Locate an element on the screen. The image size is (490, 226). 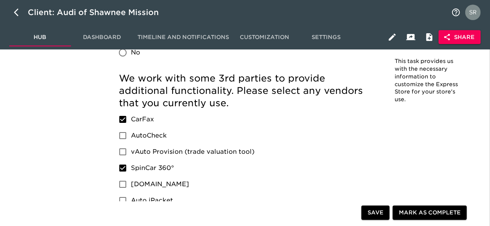
span: SpinCar 360° is located at coordinates (153, 168).